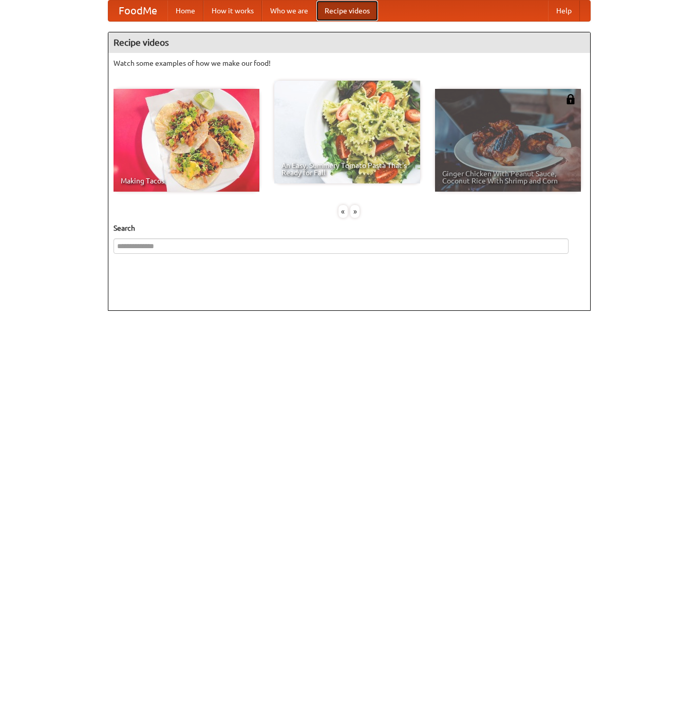  What do you see at coordinates (347, 132) in the screenshot?
I see `a: An Easy, Summery Tomato Pasta That's Ready for Fall` at bounding box center [347, 132].